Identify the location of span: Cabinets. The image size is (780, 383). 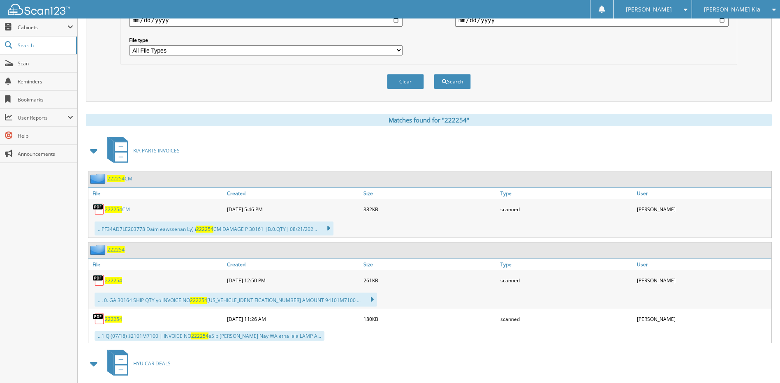
(42, 27).